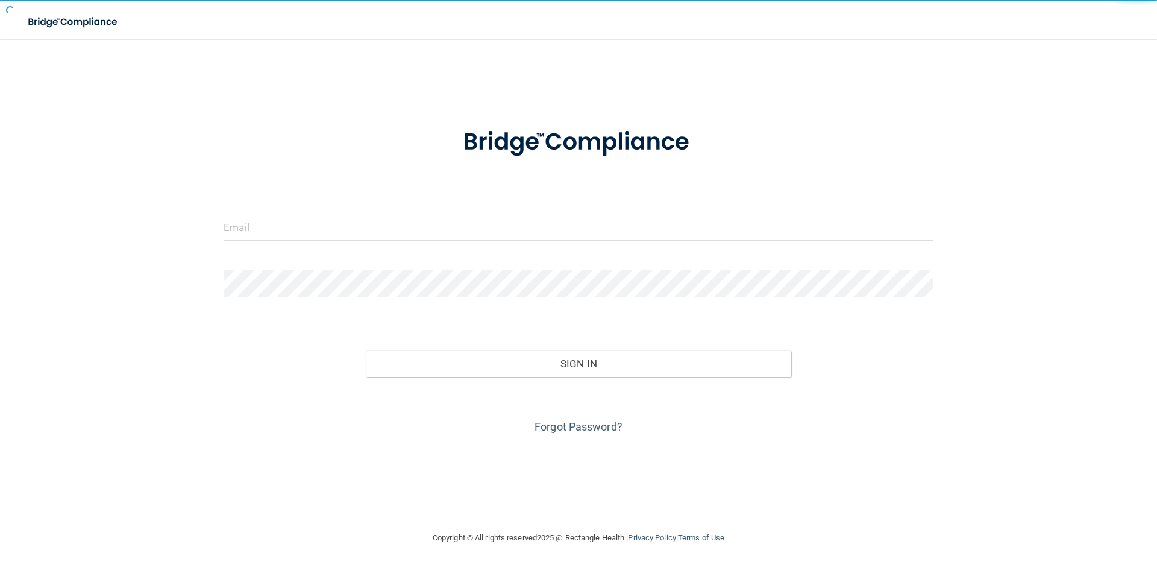 This screenshot has height=570, width=1157. I want to click on a: Privacy Policy, so click(652, 537).